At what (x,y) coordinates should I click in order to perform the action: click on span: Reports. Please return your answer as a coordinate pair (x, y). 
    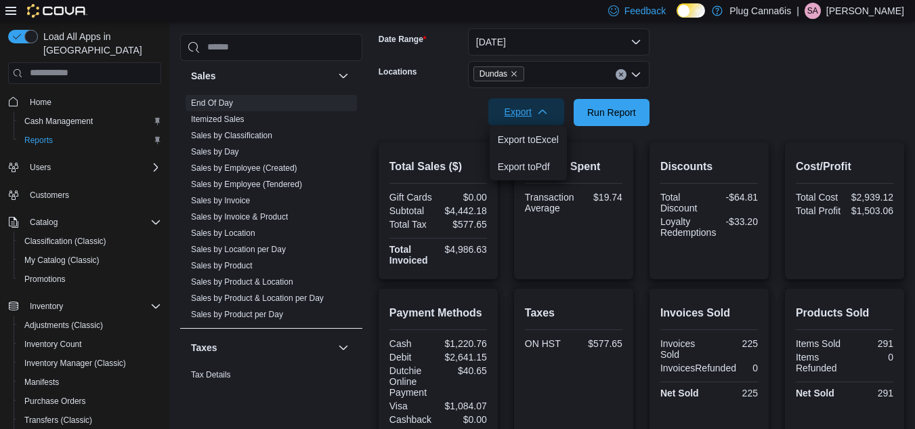
    Looking at the image, I should click on (90, 140).